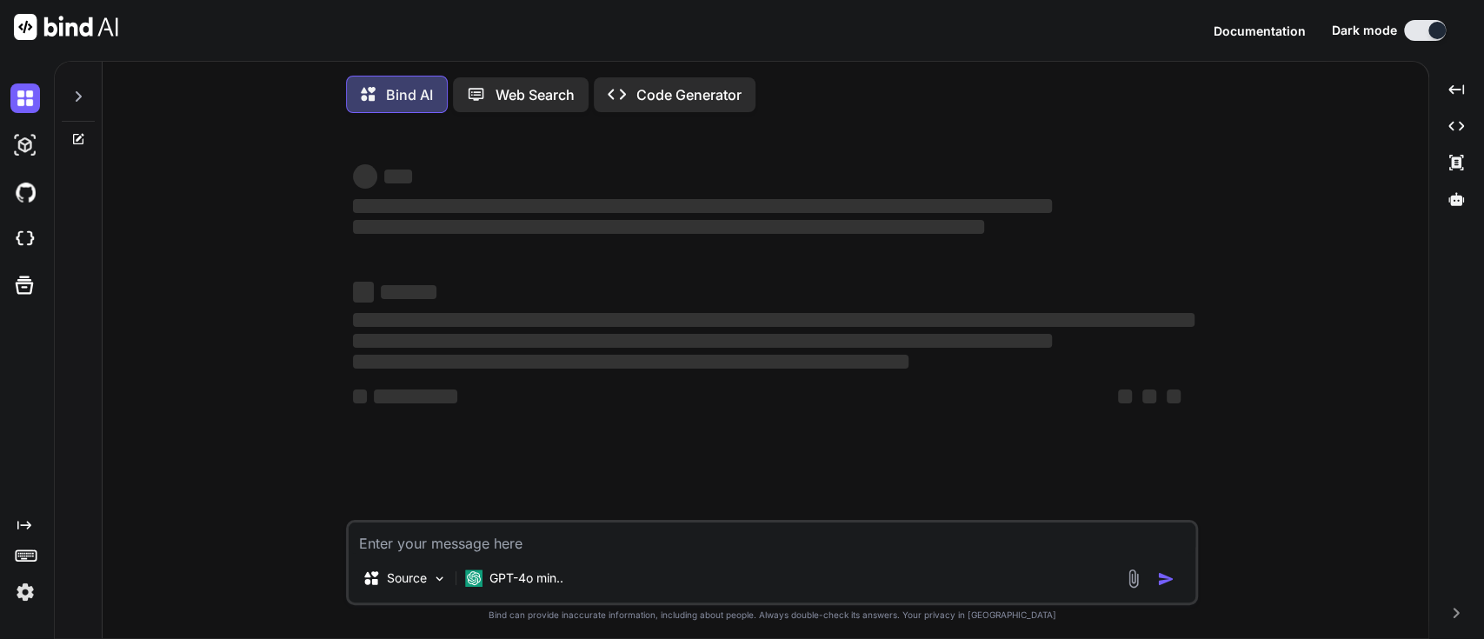 The height and width of the screenshot is (639, 1484). What do you see at coordinates (535, 95) in the screenshot?
I see `p: Web Search` at bounding box center [535, 95].